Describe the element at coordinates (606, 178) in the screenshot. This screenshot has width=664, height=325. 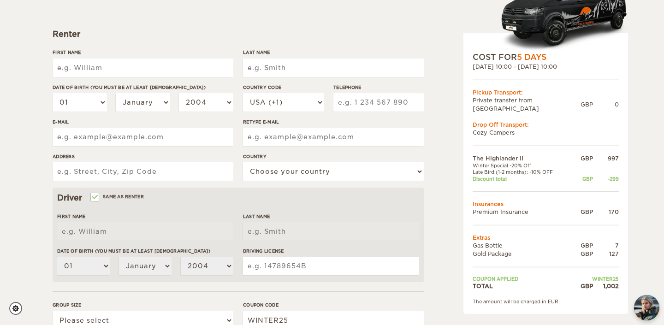
I see `div: -299` at that location.